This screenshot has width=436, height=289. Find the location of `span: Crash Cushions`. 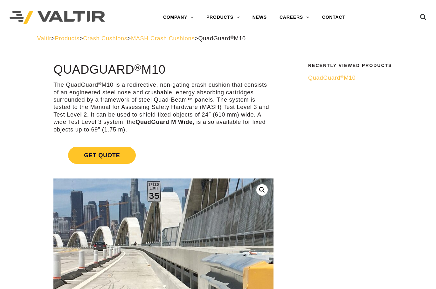

span: Crash Cushions is located at coordinates (105, 38).